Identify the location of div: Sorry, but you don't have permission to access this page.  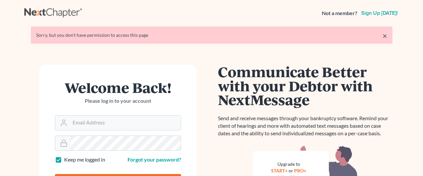
(212, 35).